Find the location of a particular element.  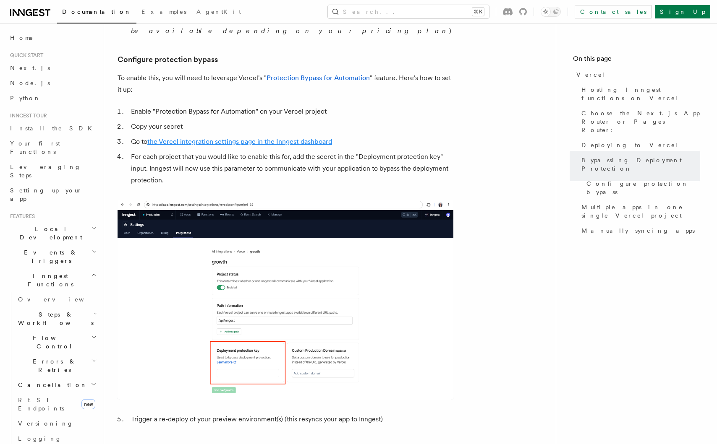

a: Sign Up is located at coordinates (682, 12).